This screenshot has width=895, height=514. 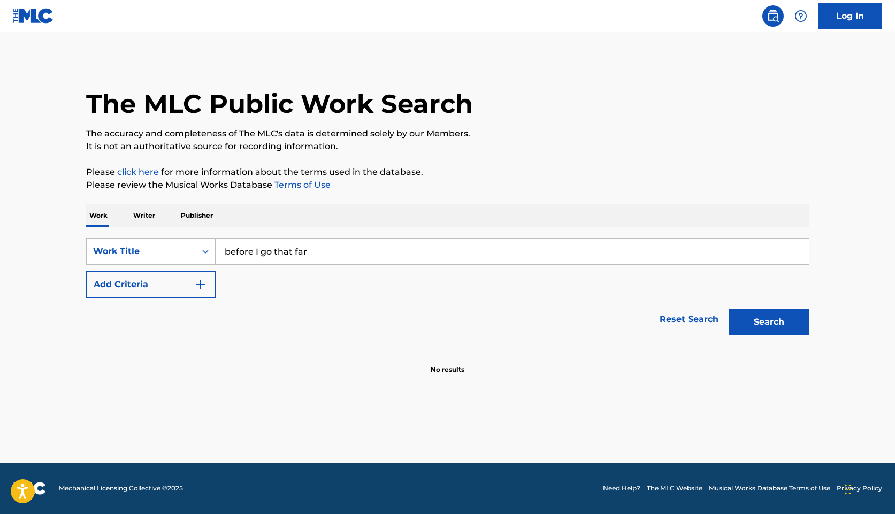 I want to click on a: Reset Search, so click(x=689, y=319).